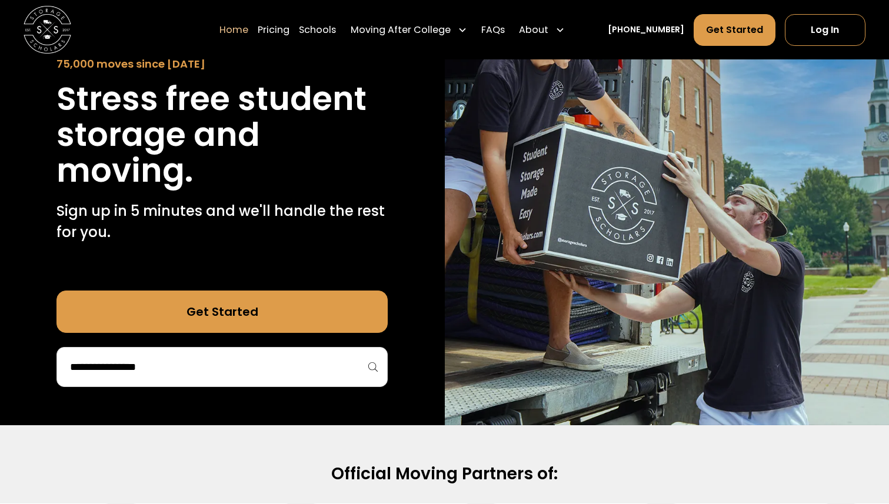  What do you see at coordinates (222, 135) in the screenshot?
I see `h1: Stress free student storage and moving.` at bounding box center [222, 135].